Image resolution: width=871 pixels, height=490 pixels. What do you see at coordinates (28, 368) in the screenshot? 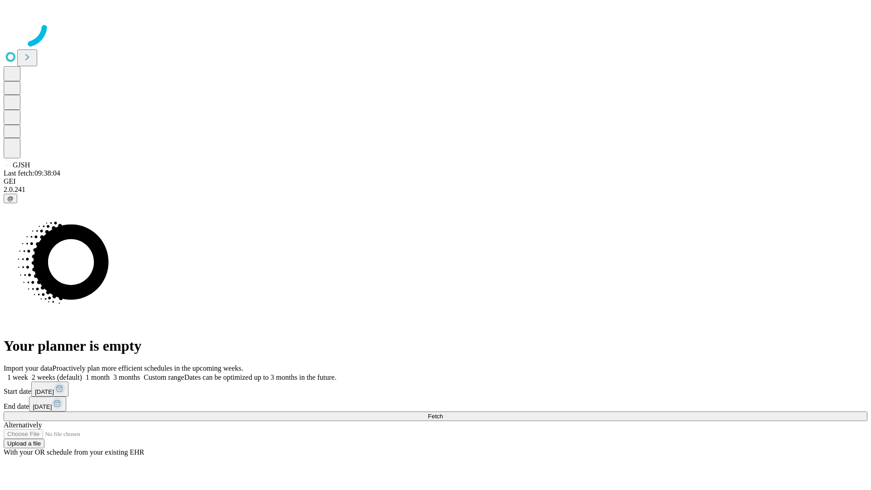
I see `span: Import your data` at bounding box center [28, 368].